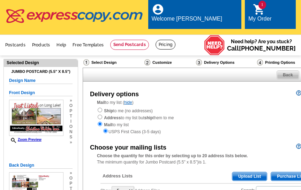  Describe the element at coordinates (15, 45) in the screenshot. I see `a: Postcards` at that location.